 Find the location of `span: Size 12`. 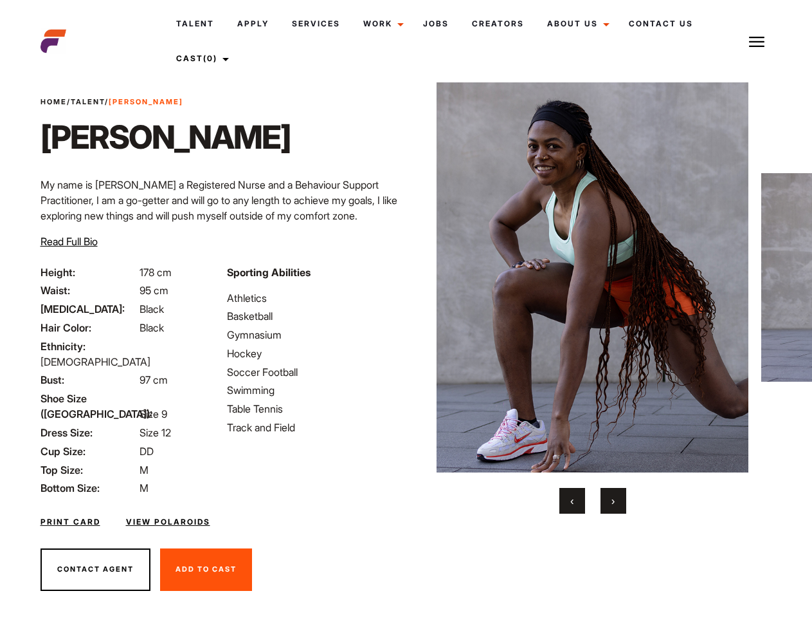

span: Size 12 is located at coordinates (155, 432).